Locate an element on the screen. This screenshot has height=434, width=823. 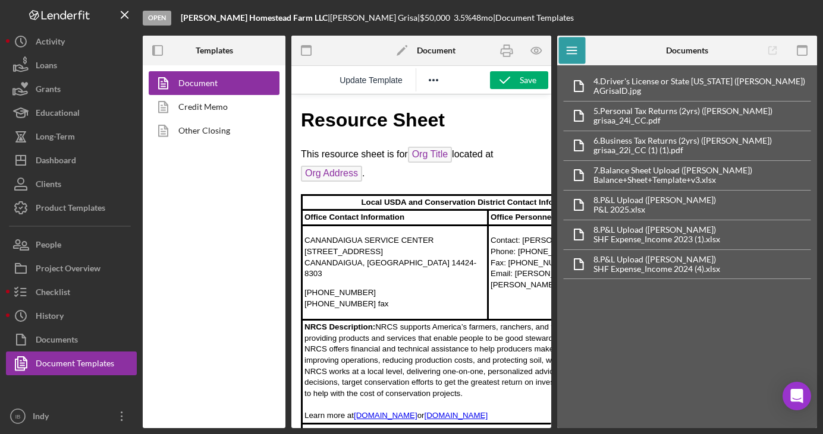
button: Document Templates is located at coordinates (71, 364).